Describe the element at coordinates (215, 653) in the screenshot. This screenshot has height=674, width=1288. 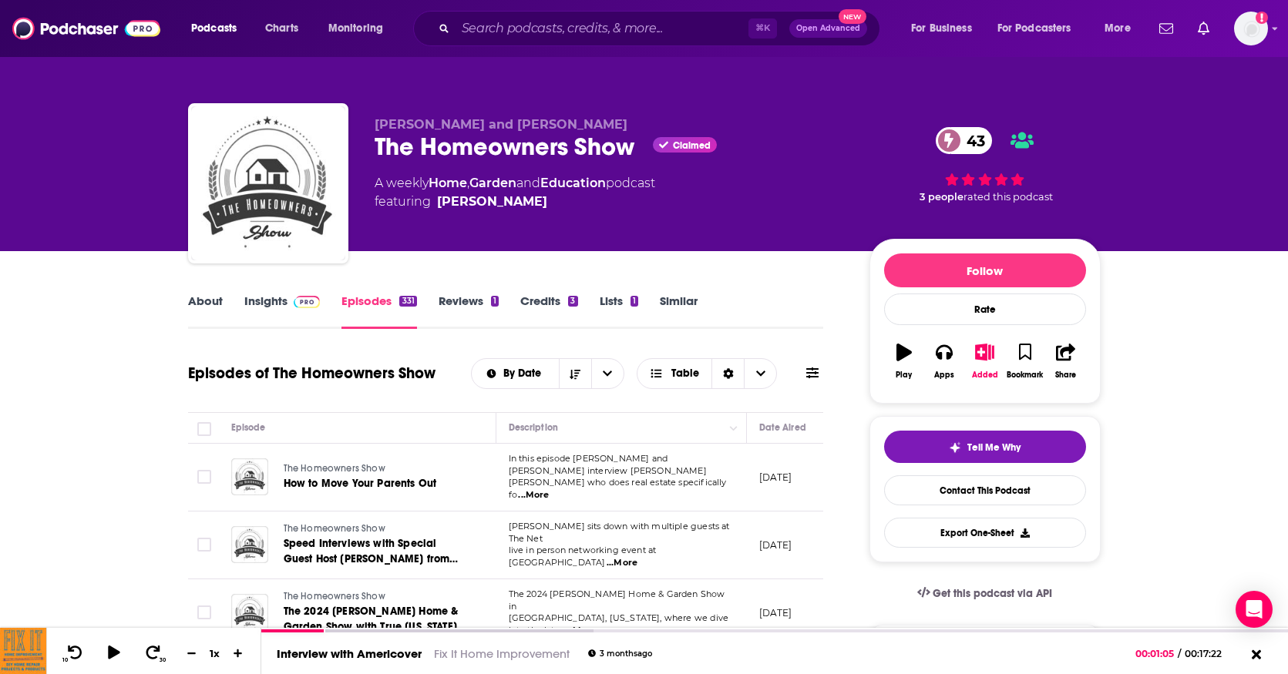
I see `div: 1 x` at that location.